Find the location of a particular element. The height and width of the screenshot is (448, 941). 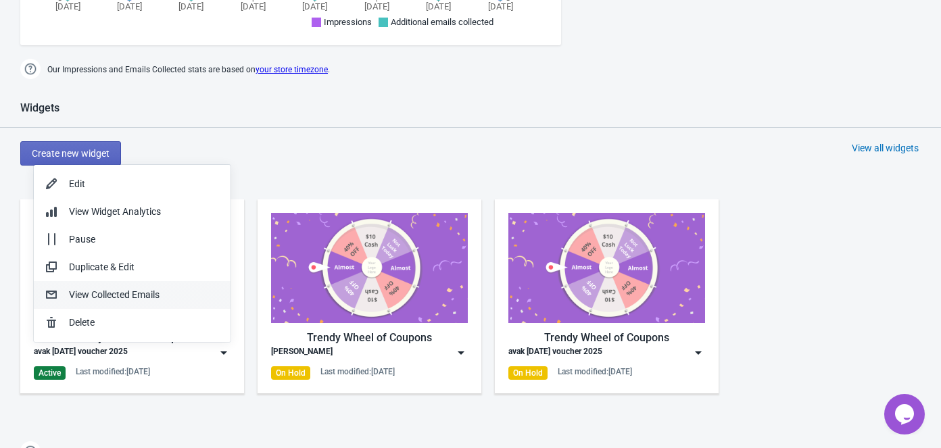

button: View Collected Emails is located at coordinates (132, 295).